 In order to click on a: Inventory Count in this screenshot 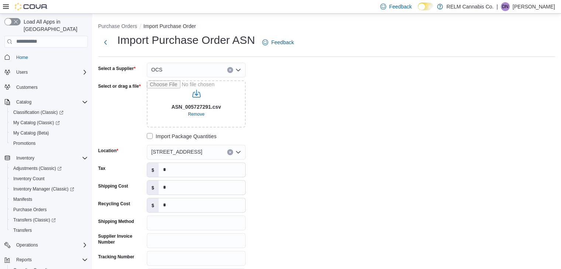, I will do `click(29, 179)`.